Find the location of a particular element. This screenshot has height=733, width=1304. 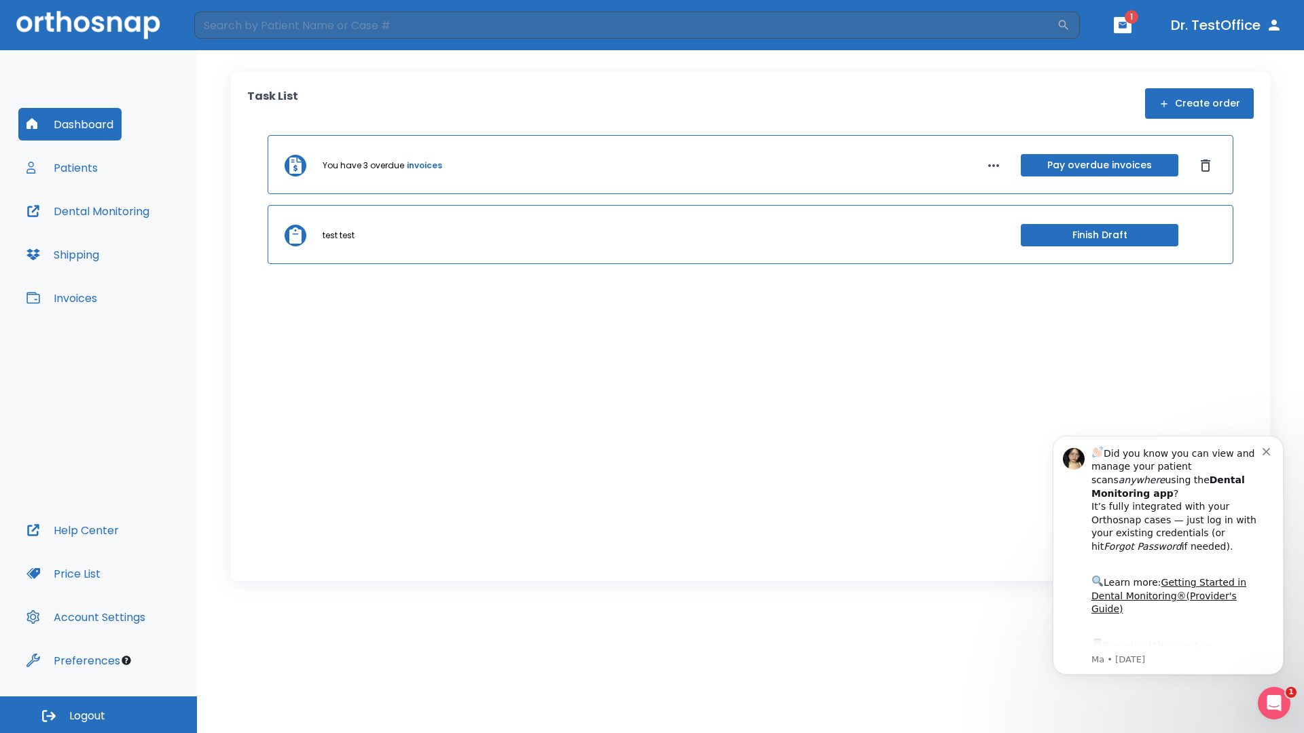

button: Create order is located at coordinates (1199, 103).